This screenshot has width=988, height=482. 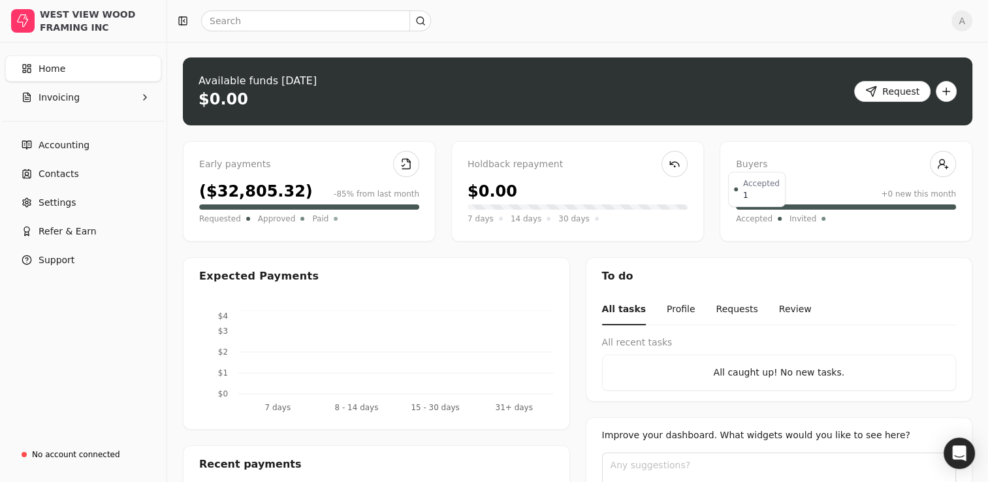 I want to click on button: Review, so click(x=795, y=310).